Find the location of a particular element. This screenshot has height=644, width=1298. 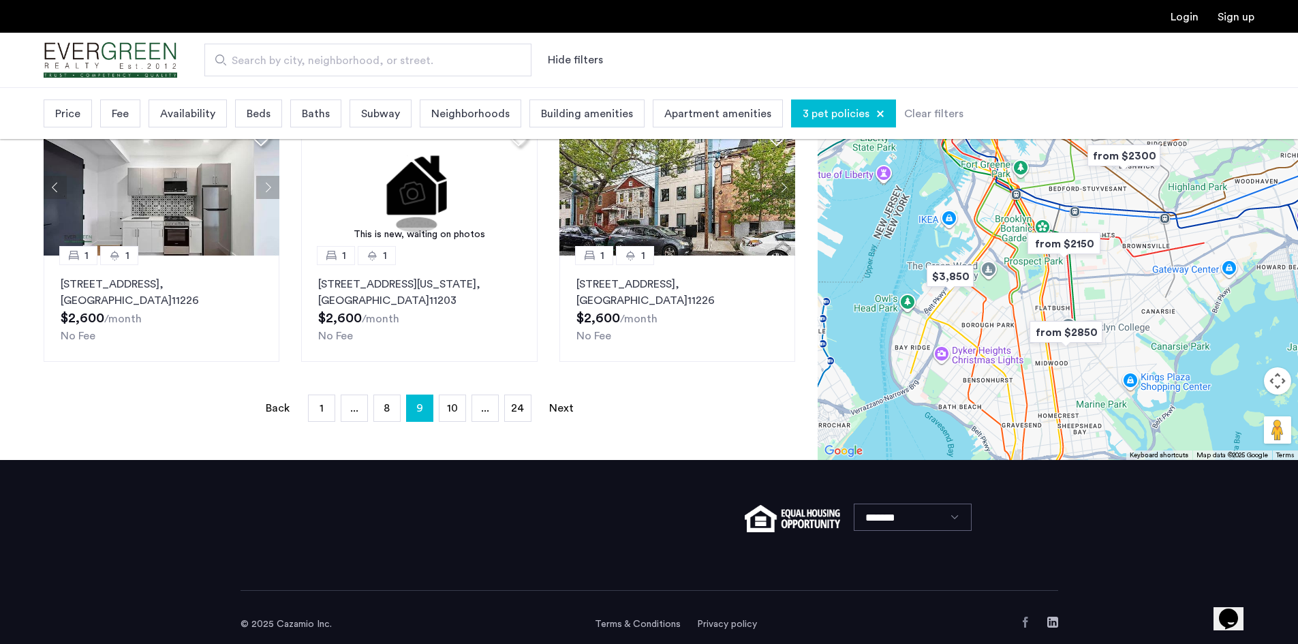

button: Show or hide filters is located at coordinates (575, 60).